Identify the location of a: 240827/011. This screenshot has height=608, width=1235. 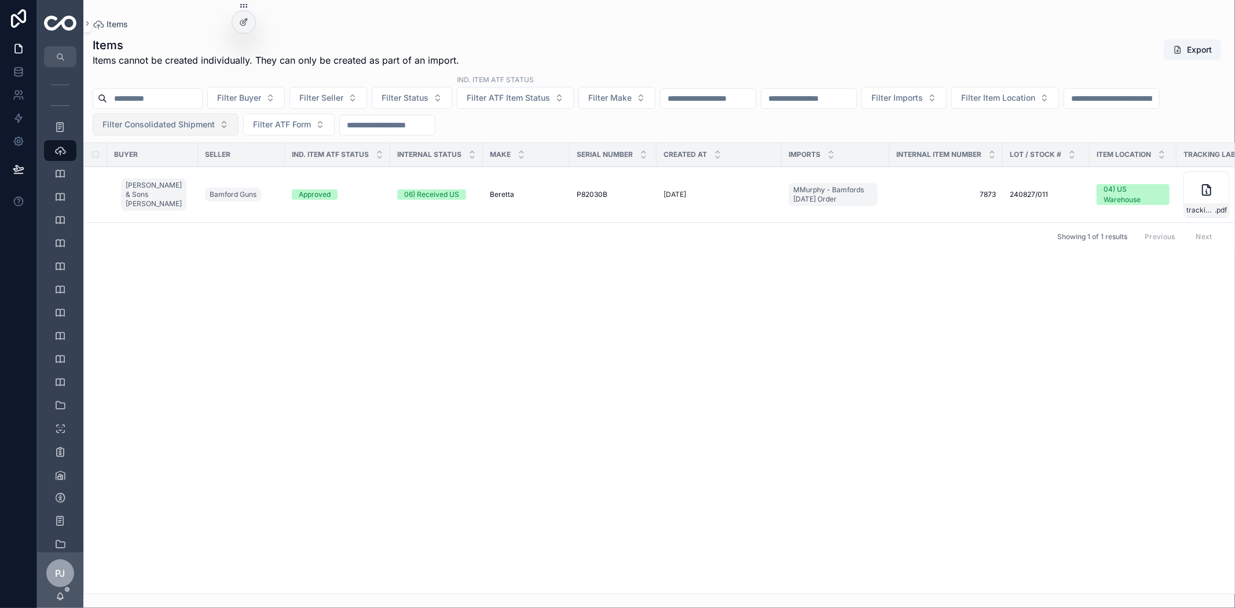
(1046, 195).